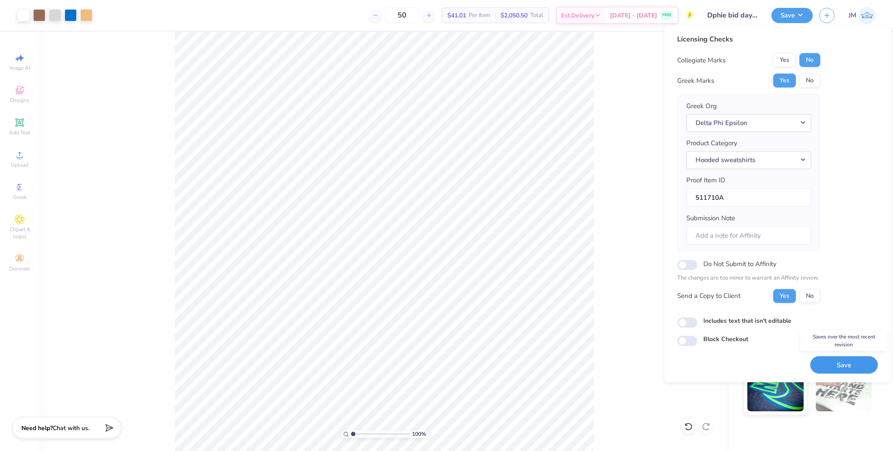  I want to click on button: Hooded sweatshirts, so click(749, 160).